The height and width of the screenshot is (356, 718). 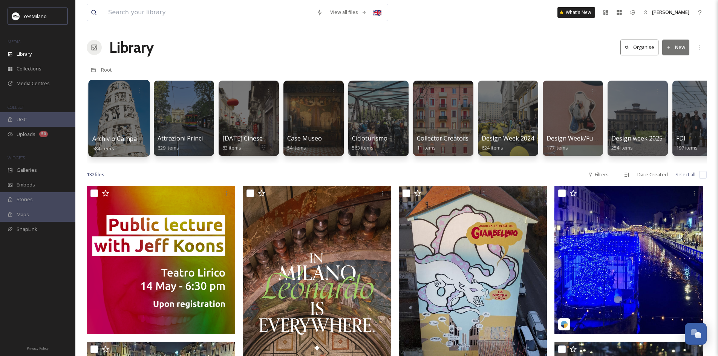 I want to click on span: Select all, so click(x=685, y=174).